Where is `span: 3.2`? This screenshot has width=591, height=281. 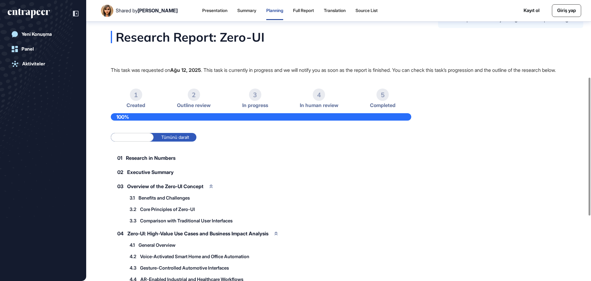
span: 3.2 is located at coordinates (133, 209).